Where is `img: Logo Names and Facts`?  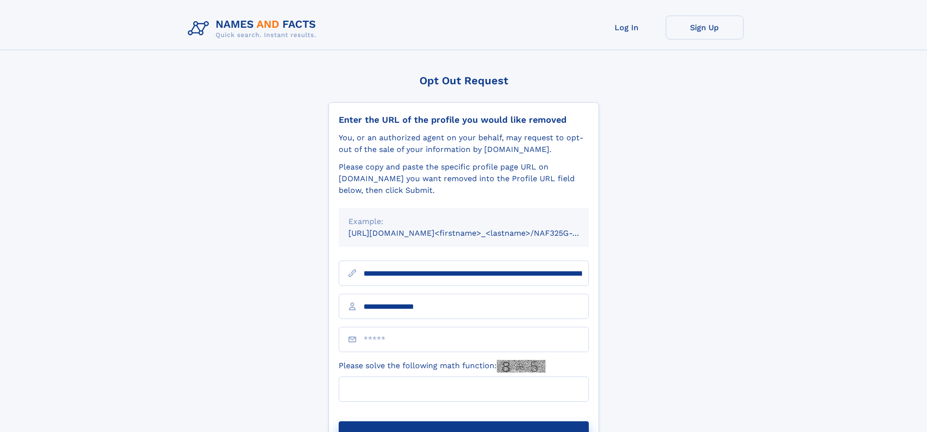
img: Logo Names and Facts is located at coordinates (254, 29).